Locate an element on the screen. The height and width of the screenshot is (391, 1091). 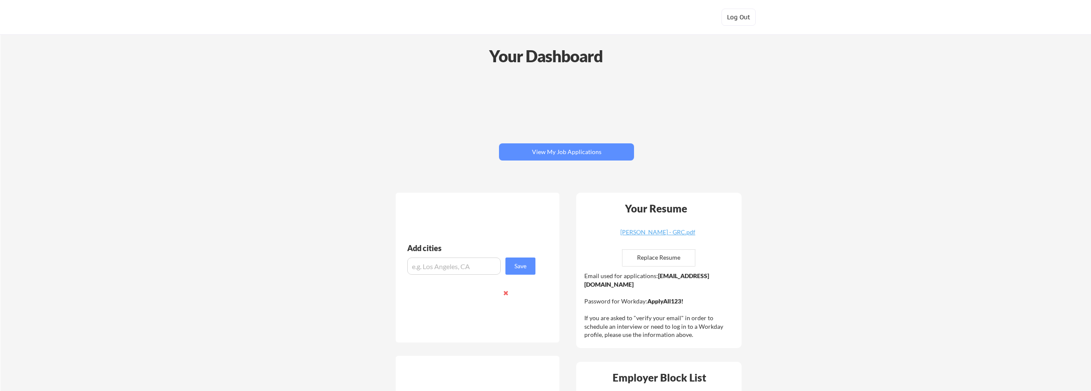
input: e.g. Los Angeles, CA is located at coordinates (454, 266).